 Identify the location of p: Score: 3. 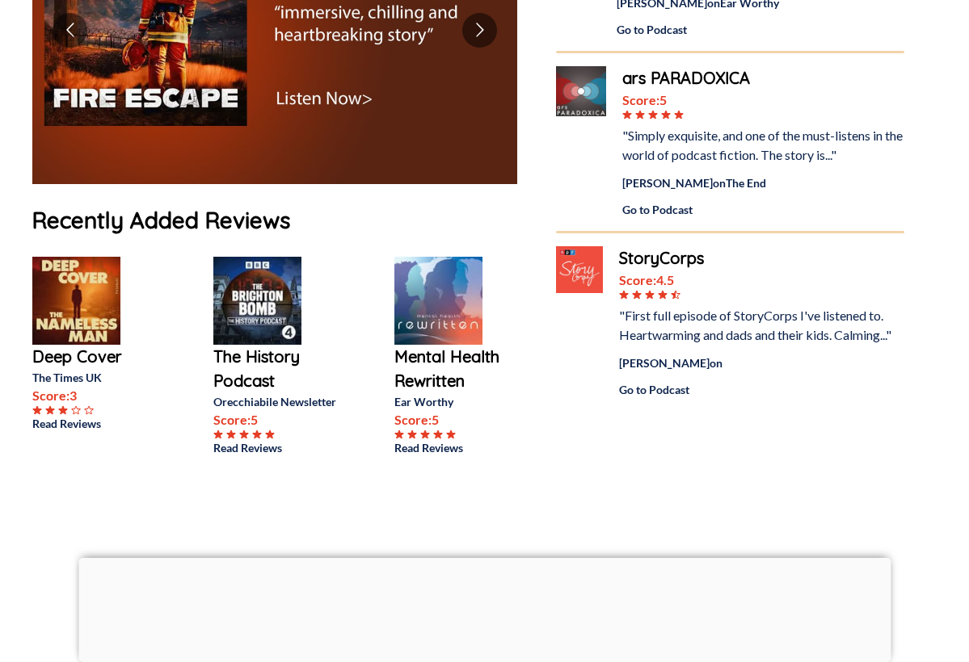
(97, 396).